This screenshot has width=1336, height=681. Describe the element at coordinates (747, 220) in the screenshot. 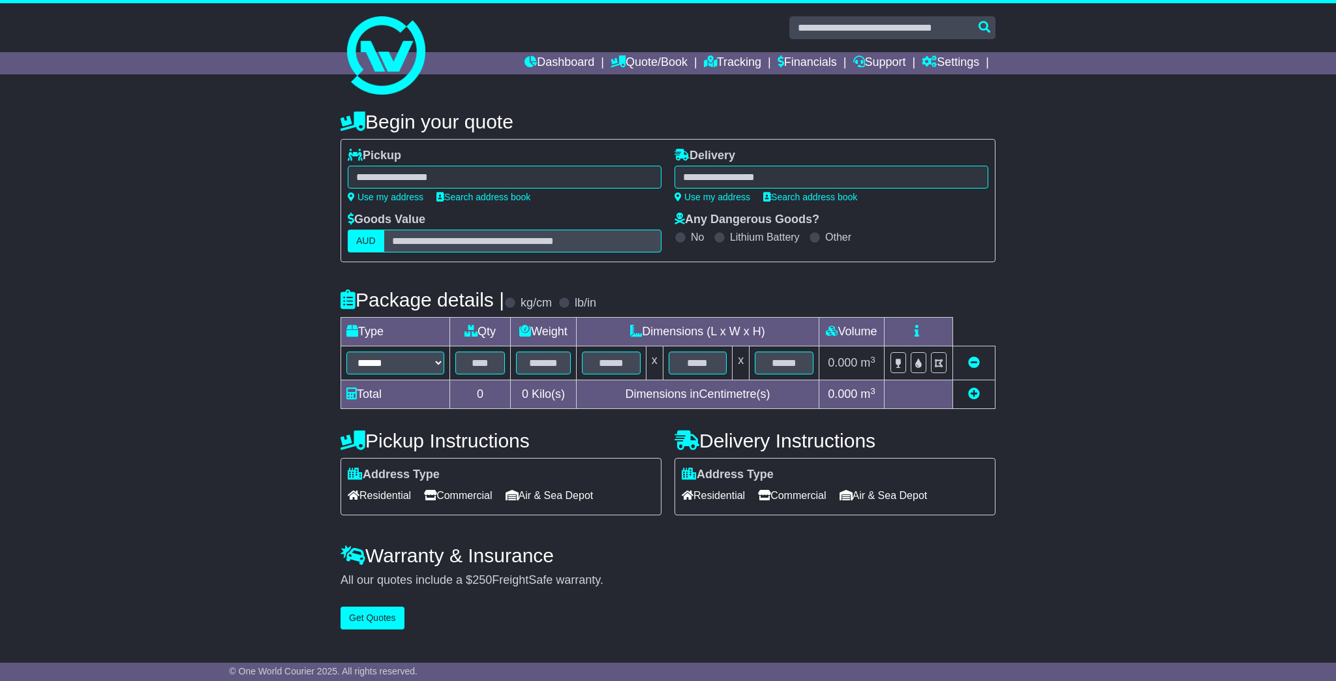

I see `label: Any Dangerous Goods?` at that location.